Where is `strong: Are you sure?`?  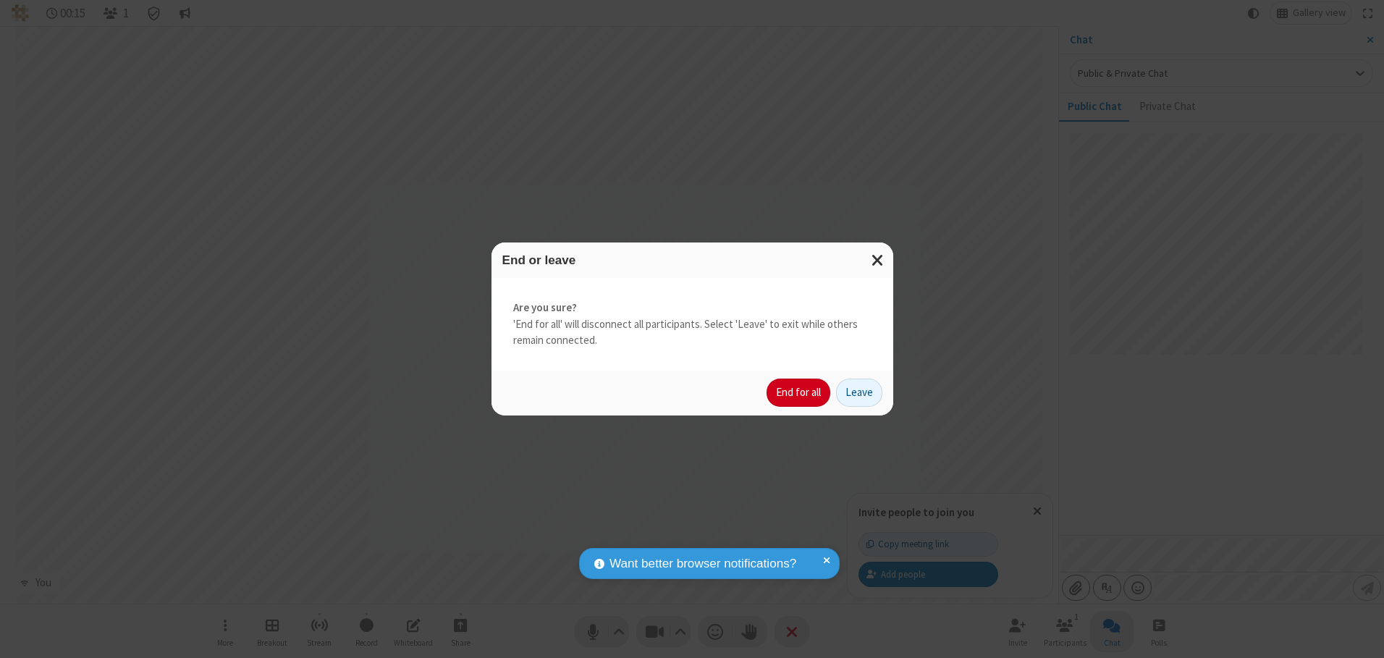
strong: Are you sure? is located at coordinates (692, 308).